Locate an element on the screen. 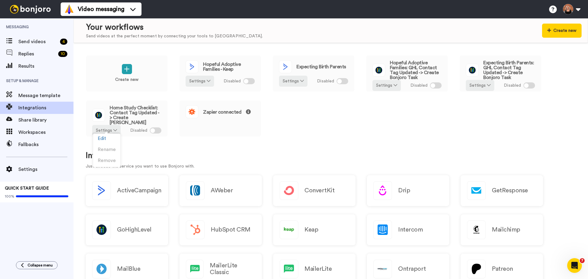 Image resolution: width=588 pixels, height=279 pixels. button: ActiveCampaign is located at coordinates (127, 191).